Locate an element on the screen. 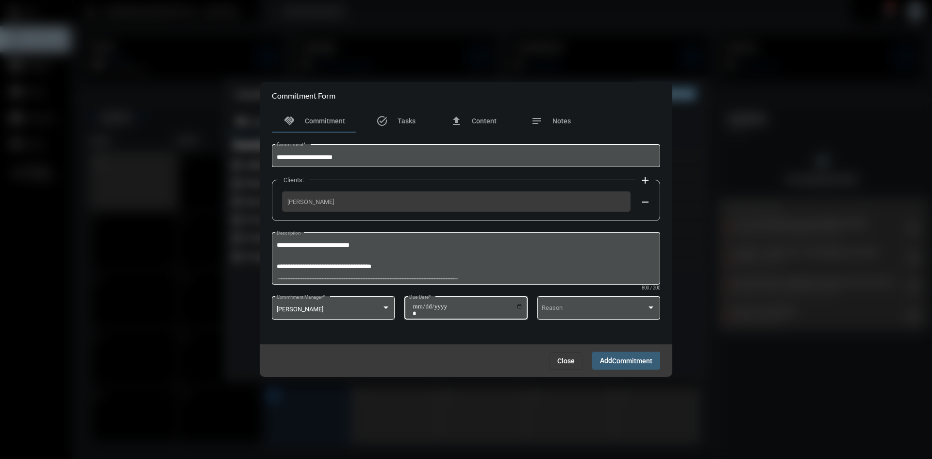 This screenshot has width=932, height=459. mat-icon: notes is located at coordinates (537, 121).